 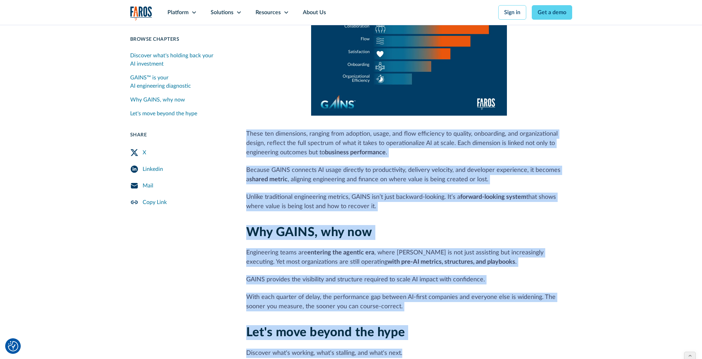 What do you see at coordinates (493, 197) in the screenshot?
I see `strong: forward-looking system` at bounding box center [493, 197].